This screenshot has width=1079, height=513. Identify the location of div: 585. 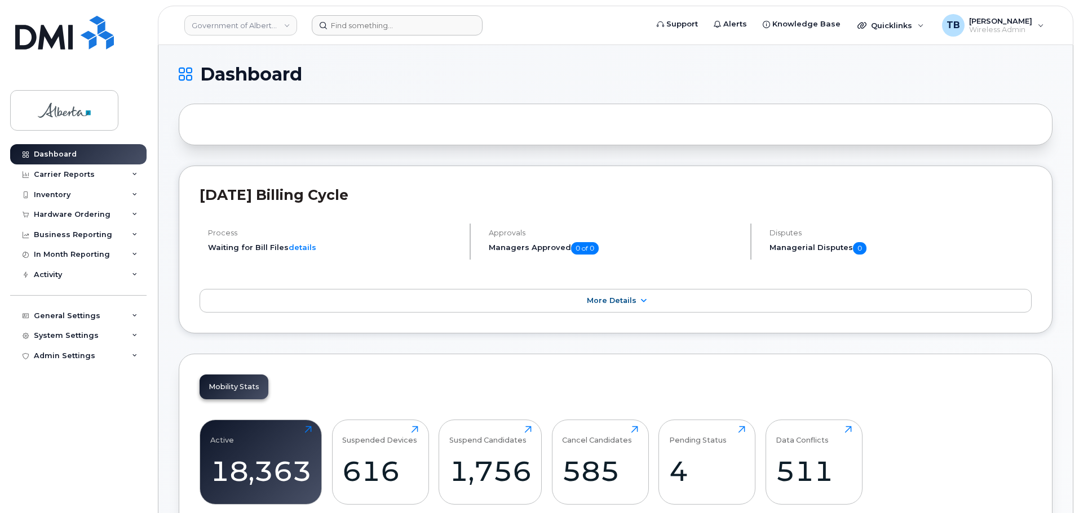
(600, 471).